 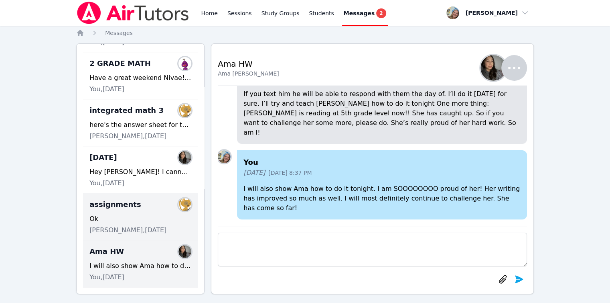 I want to click on img: Nivae Williams, so click(x=185, y=63).